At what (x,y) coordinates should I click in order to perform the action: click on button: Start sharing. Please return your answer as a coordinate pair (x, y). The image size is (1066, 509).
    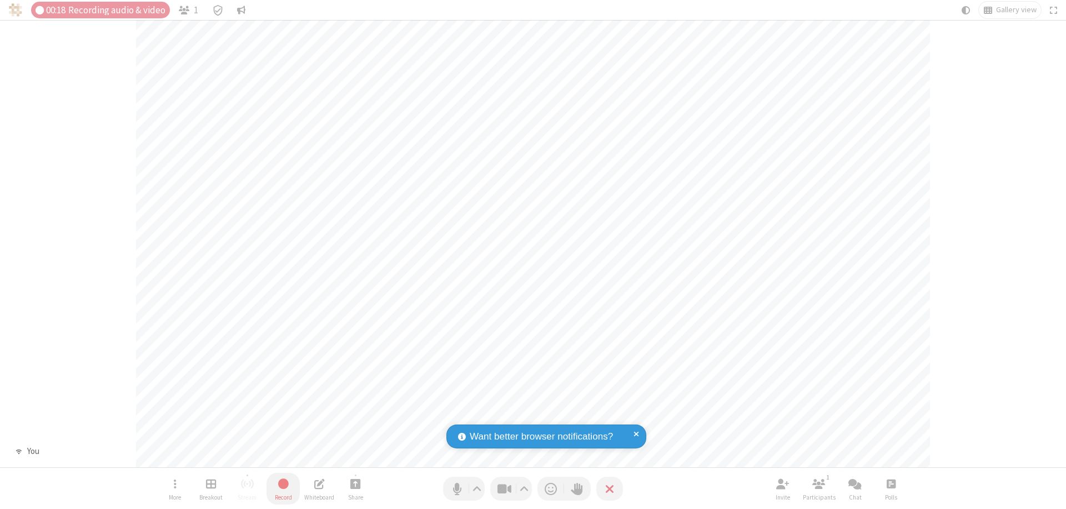
    Looking at the image, I should click on (355, 488).